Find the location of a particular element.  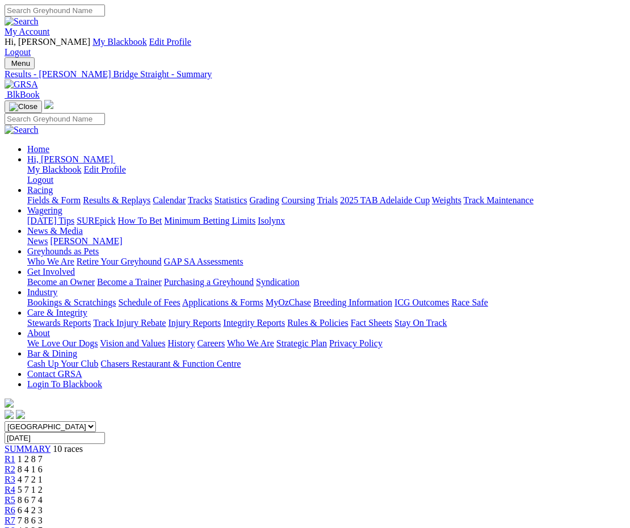

div: Get Involved is located at coordinates (326, 282).